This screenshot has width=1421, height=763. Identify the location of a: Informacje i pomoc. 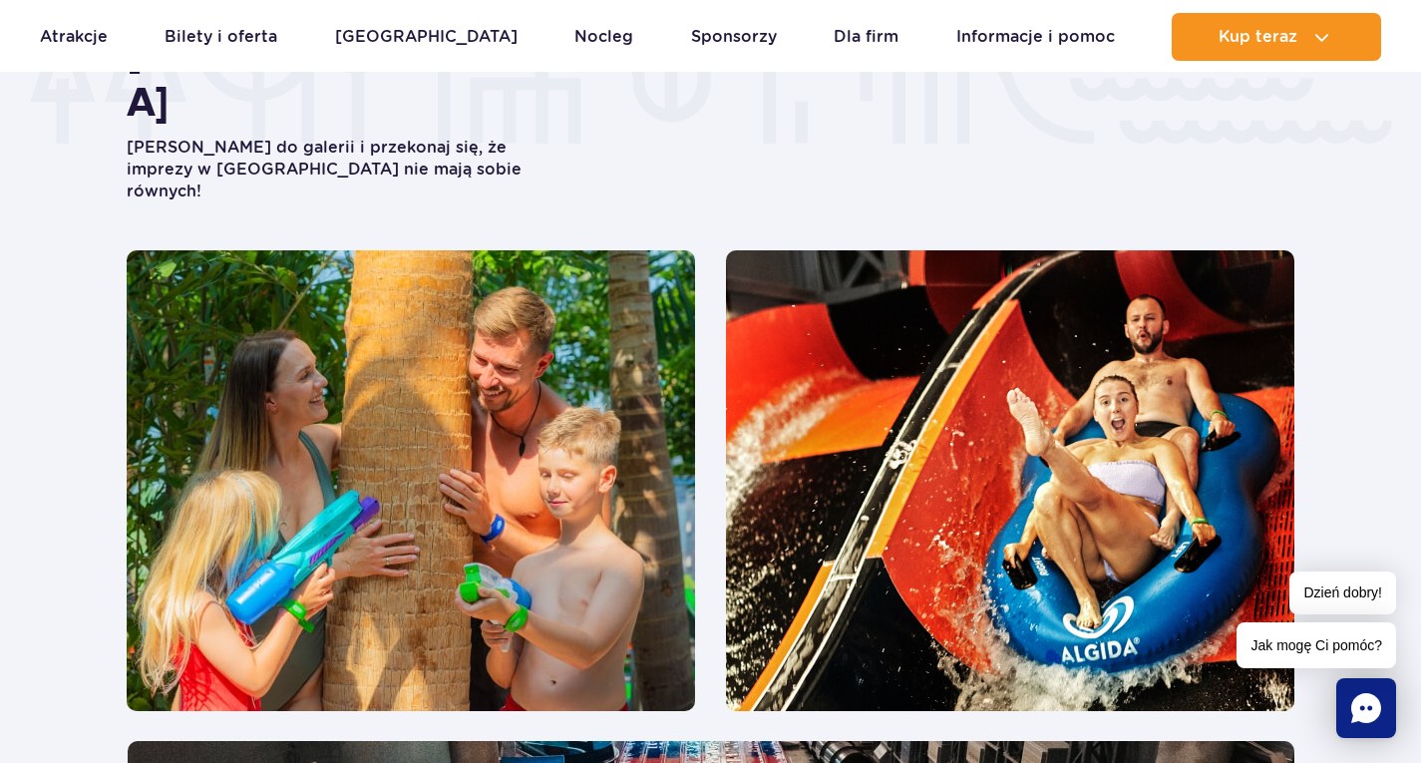
(1035, 37).